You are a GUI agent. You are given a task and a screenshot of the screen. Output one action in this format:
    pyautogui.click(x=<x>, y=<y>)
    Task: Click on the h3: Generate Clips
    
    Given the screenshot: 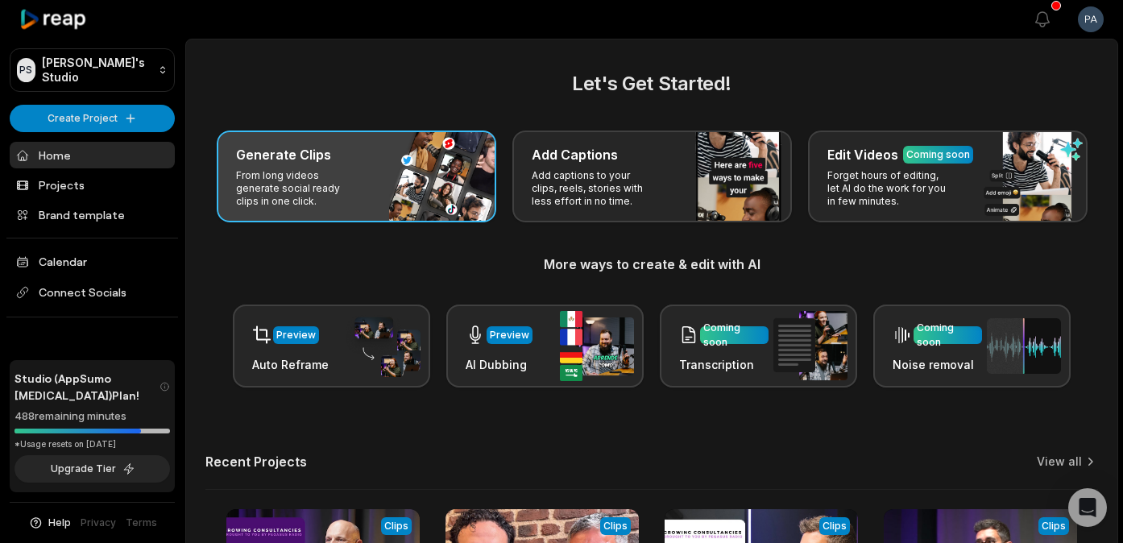 What is the action you would take?
    pyautogui.click(x=284, y=155)
    